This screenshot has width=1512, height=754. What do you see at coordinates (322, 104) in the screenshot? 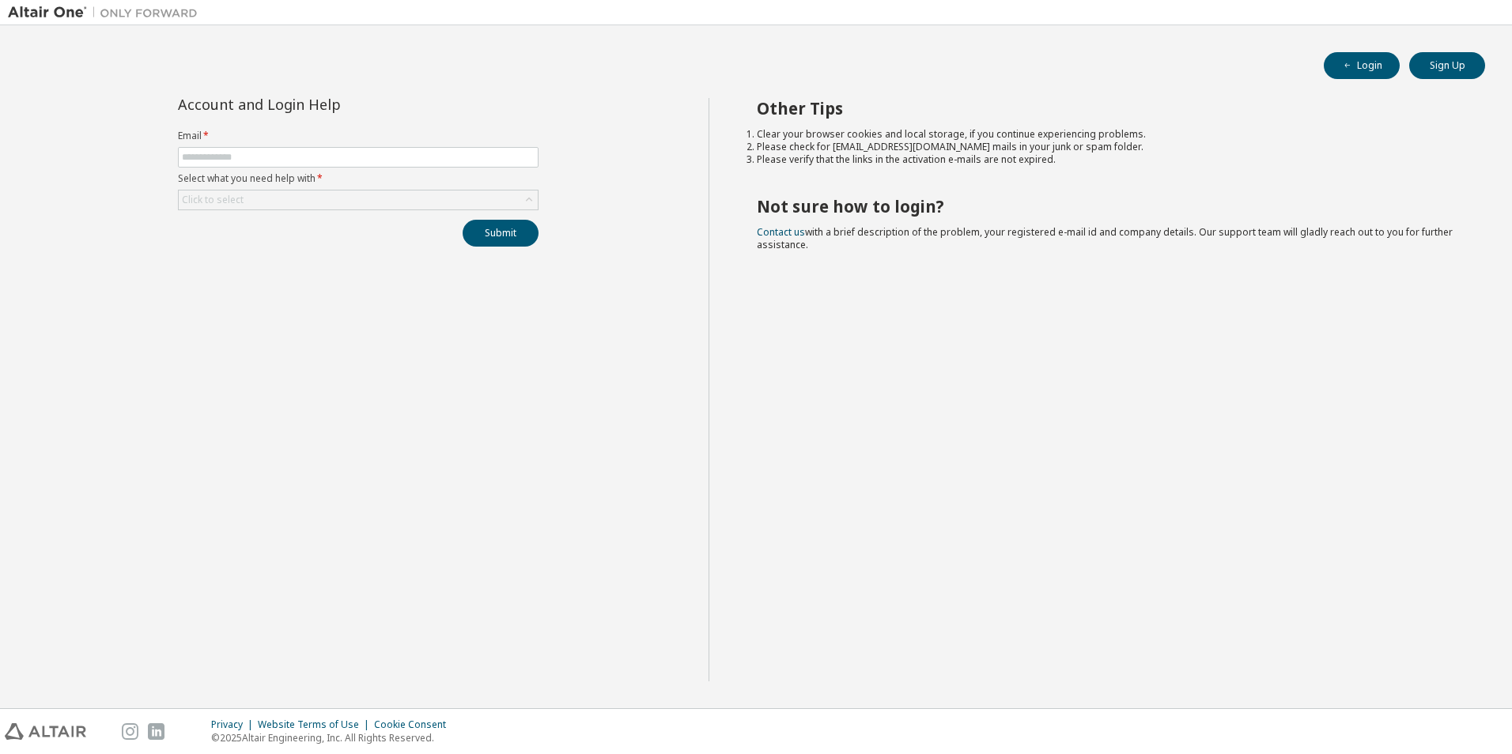
I see `div: Account and Login Help` at bounding box center [322, 104].